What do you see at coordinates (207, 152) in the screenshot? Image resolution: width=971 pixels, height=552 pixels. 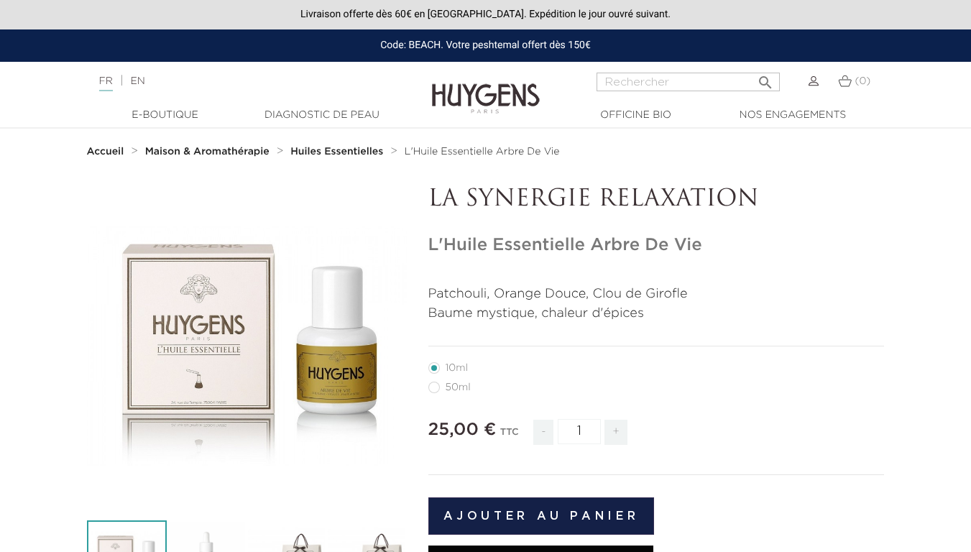 I see `strong: Maison & Aromathérapie` at bounding box center [207, 152].